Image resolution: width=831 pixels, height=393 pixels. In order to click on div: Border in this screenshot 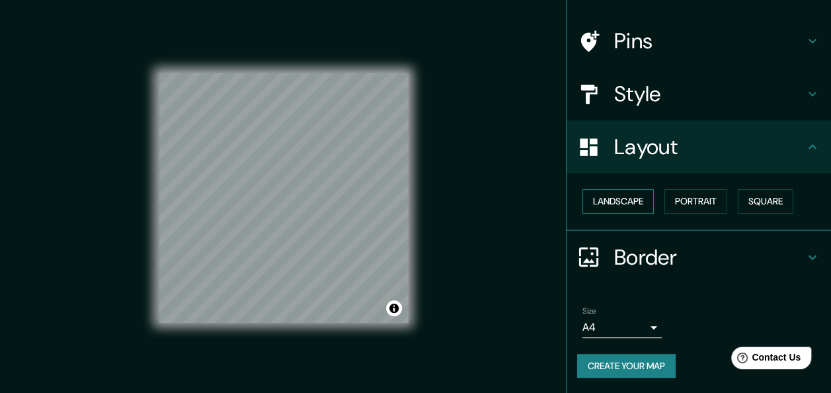, I will do `click(699, 257)`.